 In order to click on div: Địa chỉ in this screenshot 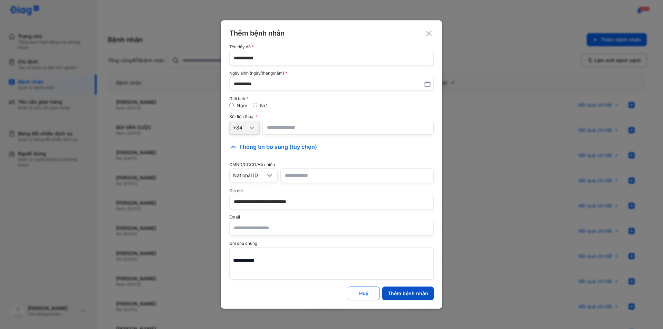, I will do `click(332, 191)`.